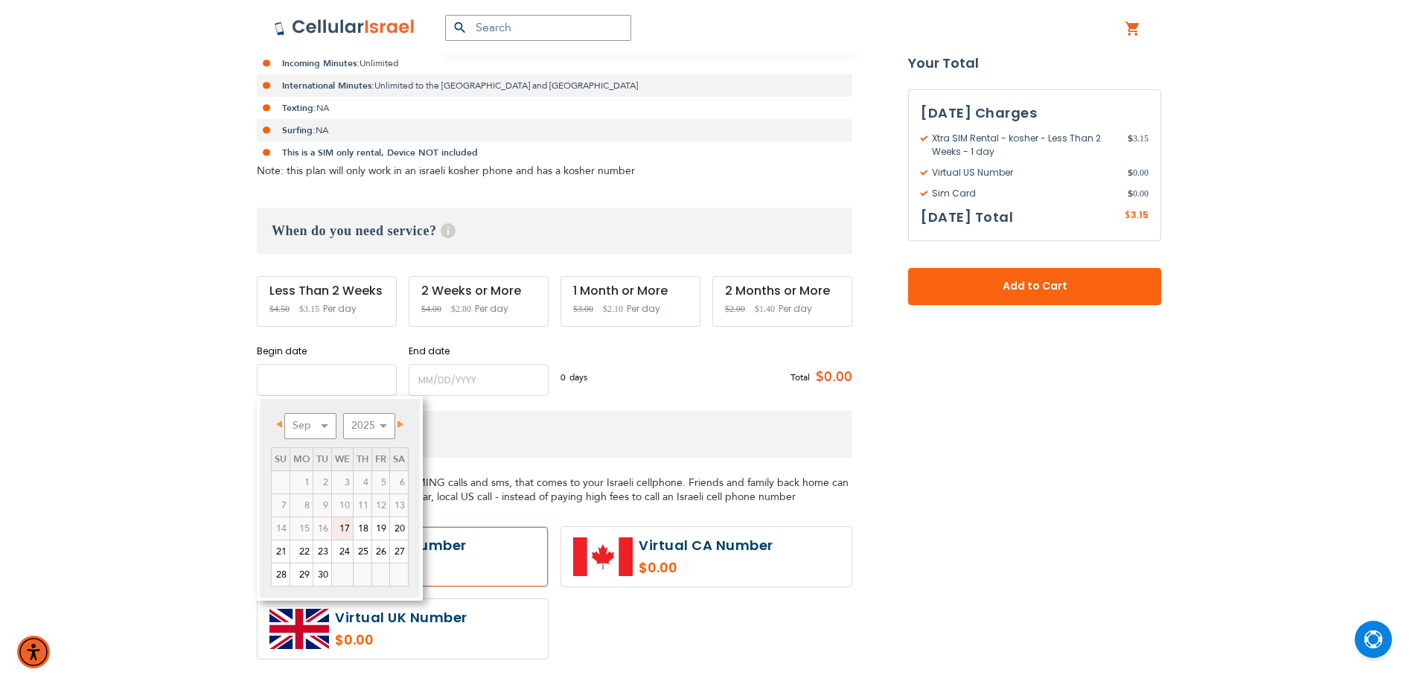 This screenshot has width=1418, height=684. What do you see at coordinates (1035, 287) in the screenshot?
I see `span: Add to Cart` at bounding box center [1035, 287].